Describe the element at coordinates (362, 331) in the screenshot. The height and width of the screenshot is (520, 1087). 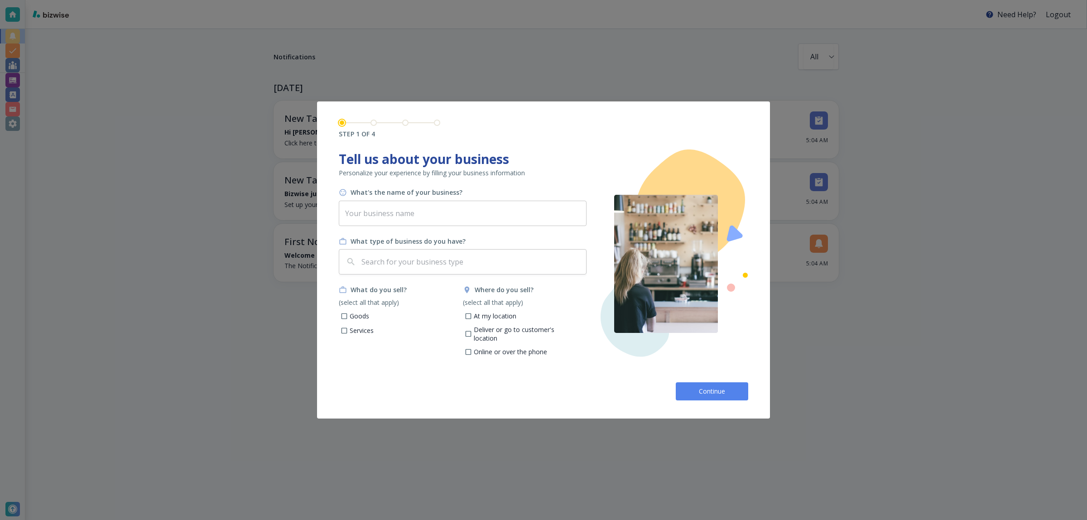
I see `p: Services` at that location.